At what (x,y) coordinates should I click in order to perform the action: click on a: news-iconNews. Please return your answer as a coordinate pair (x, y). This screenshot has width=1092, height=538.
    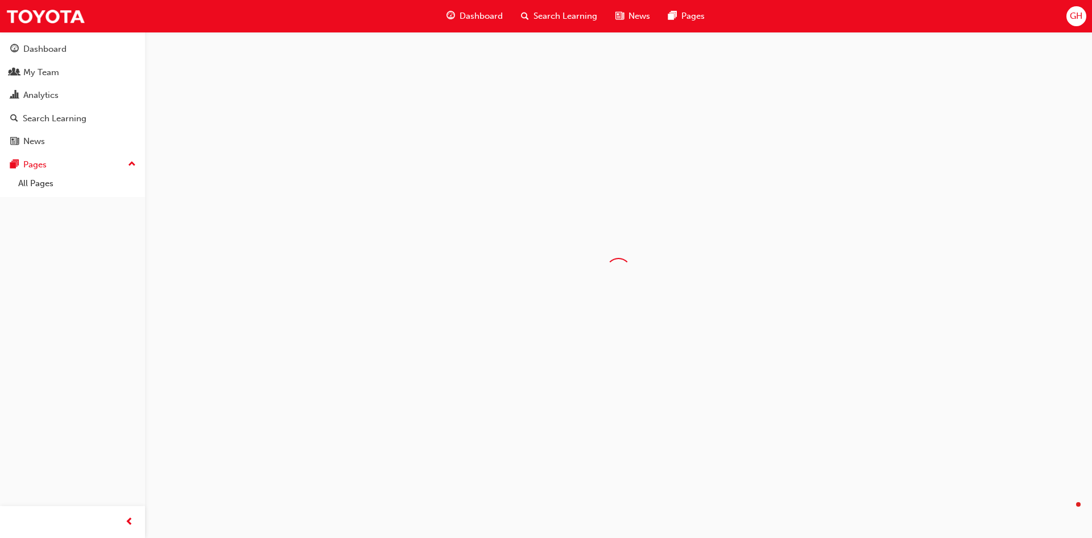
    Looking at the image, I should click on (633, 16).